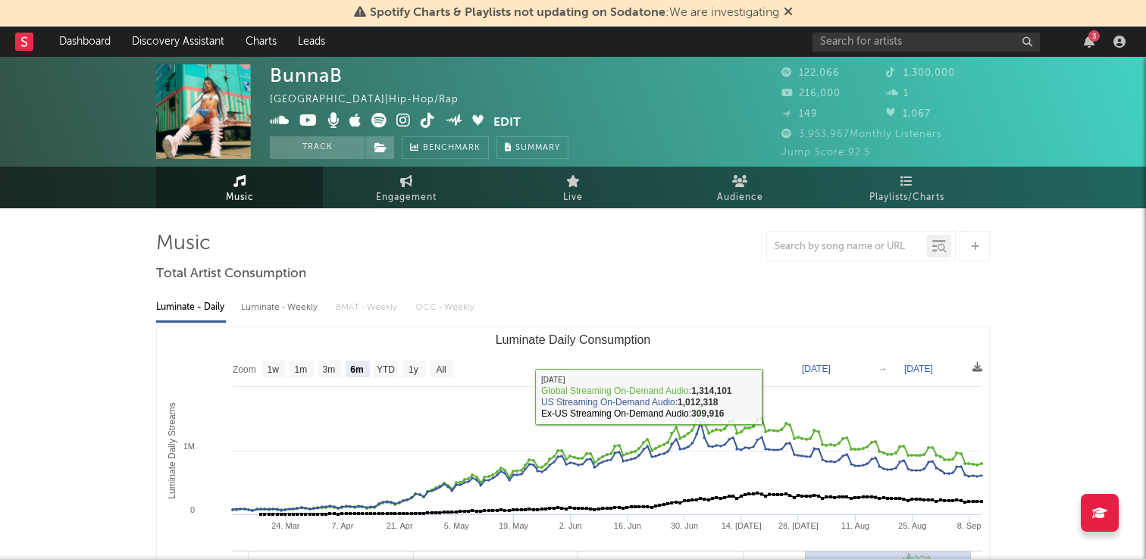 The image size is (1146, 559). What do you see at coordinates (811, 93) in the screenshot?
I see `span: 216,000` at bounding box center [811, 93].